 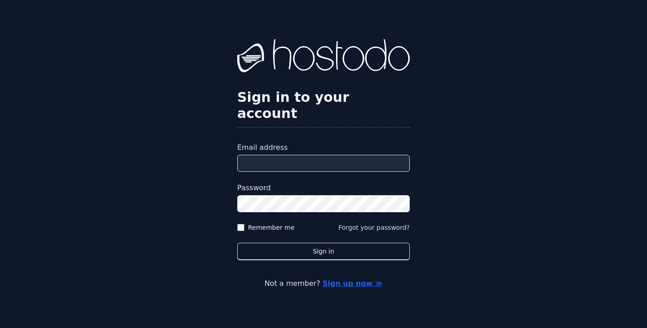 I want to click on button: Forgot your password?, so click(x=374, y=228).